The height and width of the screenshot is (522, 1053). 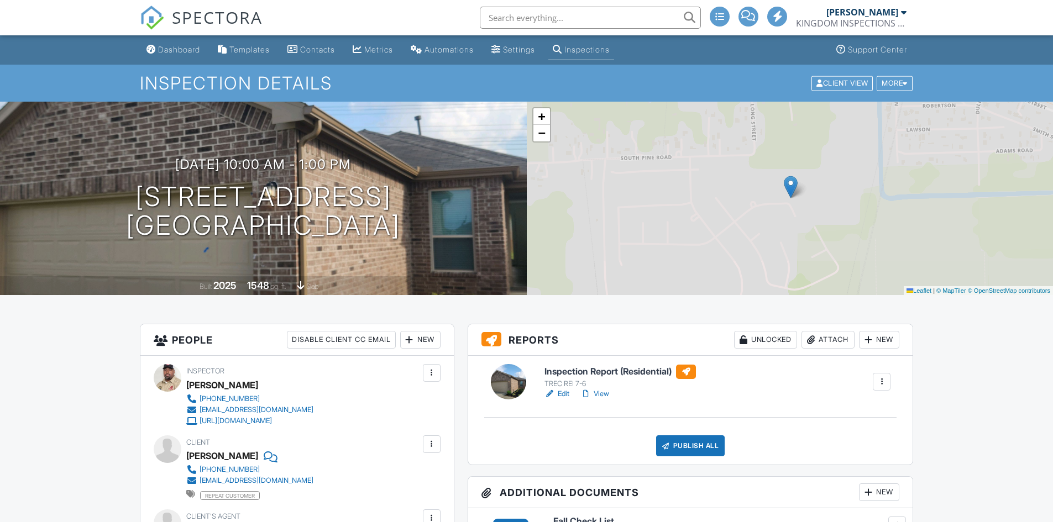 I want to click on a: © OpenStreetMap contributors, so click(x=1008, y=291).